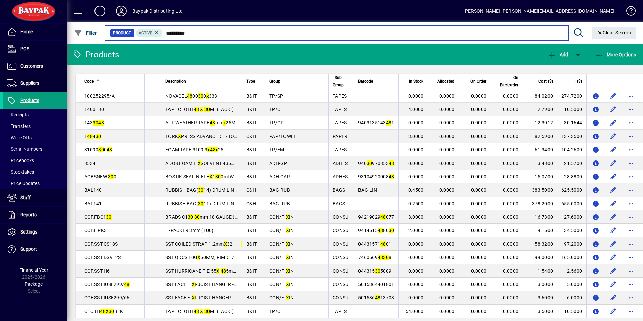 The height and width of the screenshot is (321, 643). I want to click on td: 30.1644, so click(571, 123).